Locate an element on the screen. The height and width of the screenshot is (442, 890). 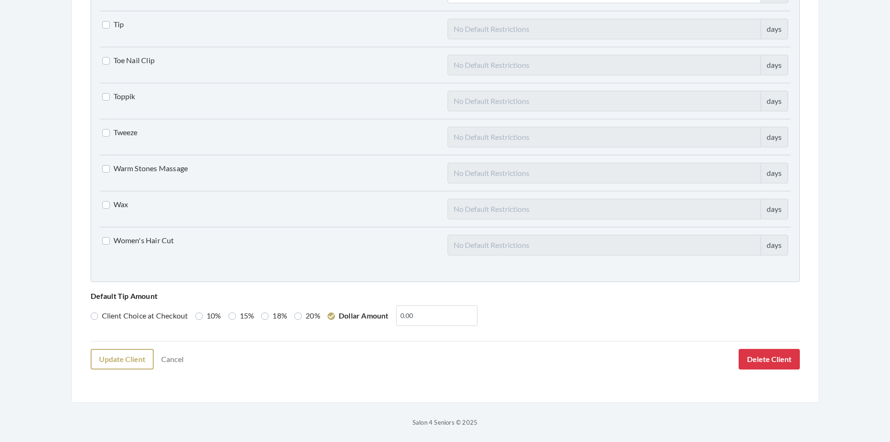
input: 3.00 is located at coordinates (437, 315).